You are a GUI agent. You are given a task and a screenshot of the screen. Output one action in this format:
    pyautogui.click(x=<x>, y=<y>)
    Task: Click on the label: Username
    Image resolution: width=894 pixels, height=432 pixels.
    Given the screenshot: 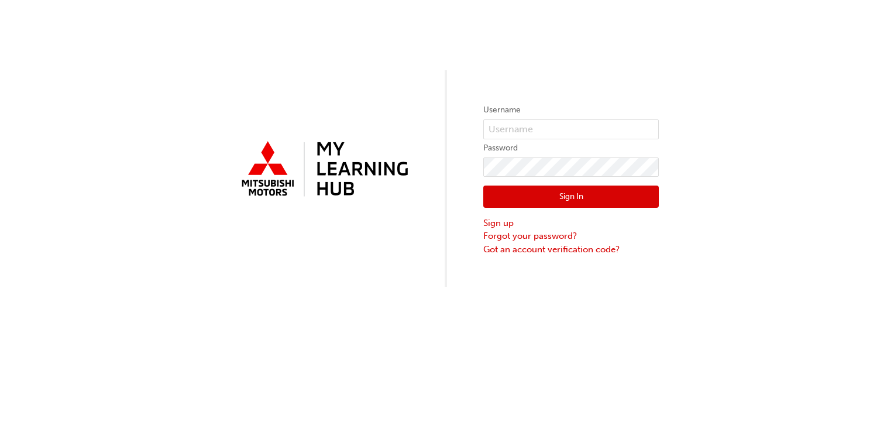 What is the action you would take?
    pyautogui.click(x=571, y=110)
    